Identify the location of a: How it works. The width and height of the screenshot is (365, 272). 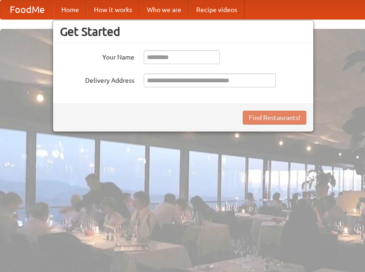
(113, 10).